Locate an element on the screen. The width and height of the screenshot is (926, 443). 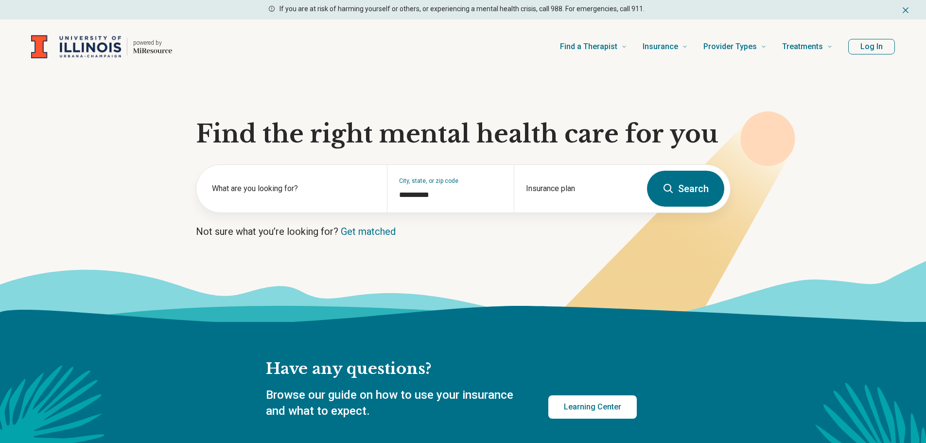
button: Log In is located at coordinates (871, 47).